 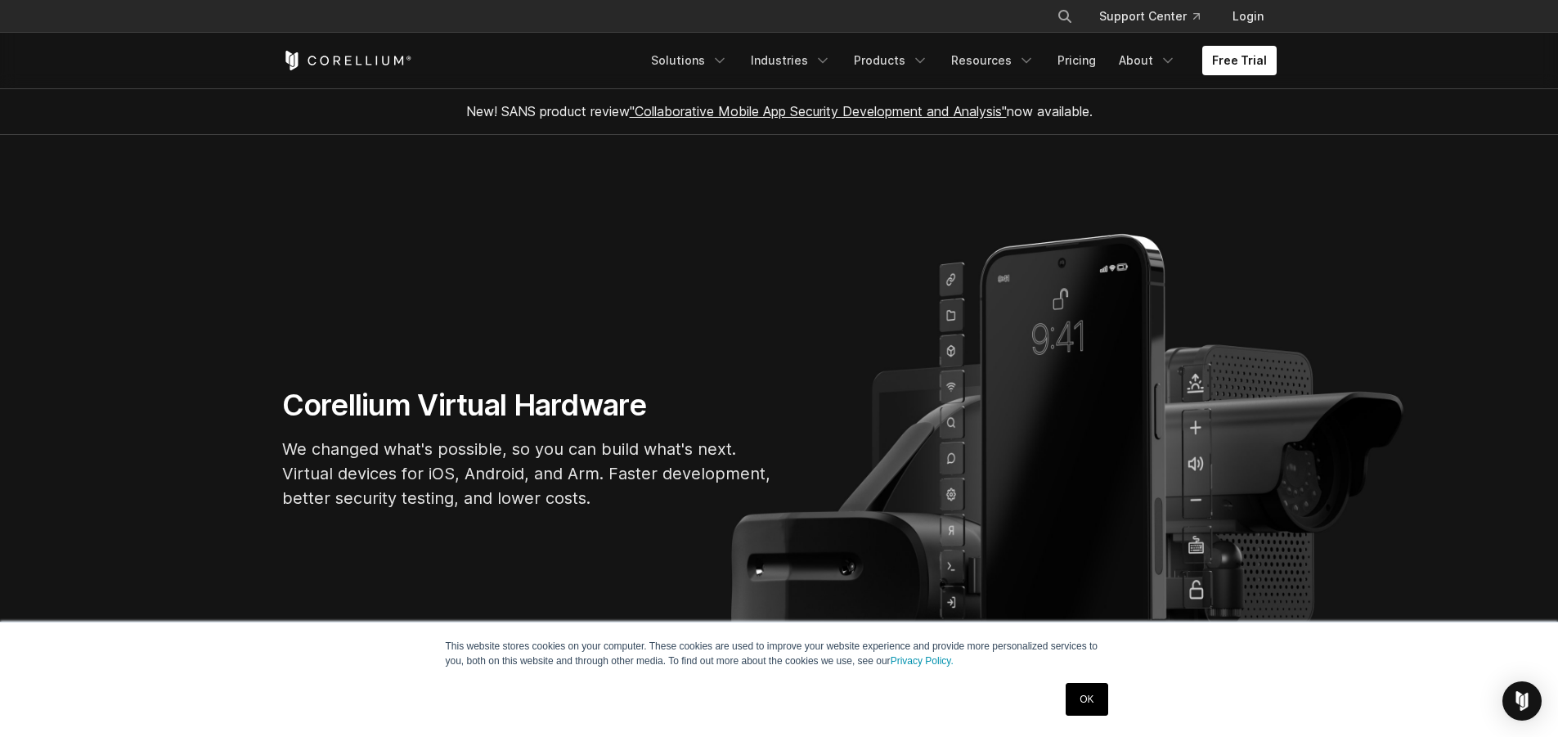 What do you see at coordinates (779, 653) in the screenshot?
I see `p: This website stores cookies on your computer. These cookies are used to improve your website expe...` at bounding box center [779, 653].